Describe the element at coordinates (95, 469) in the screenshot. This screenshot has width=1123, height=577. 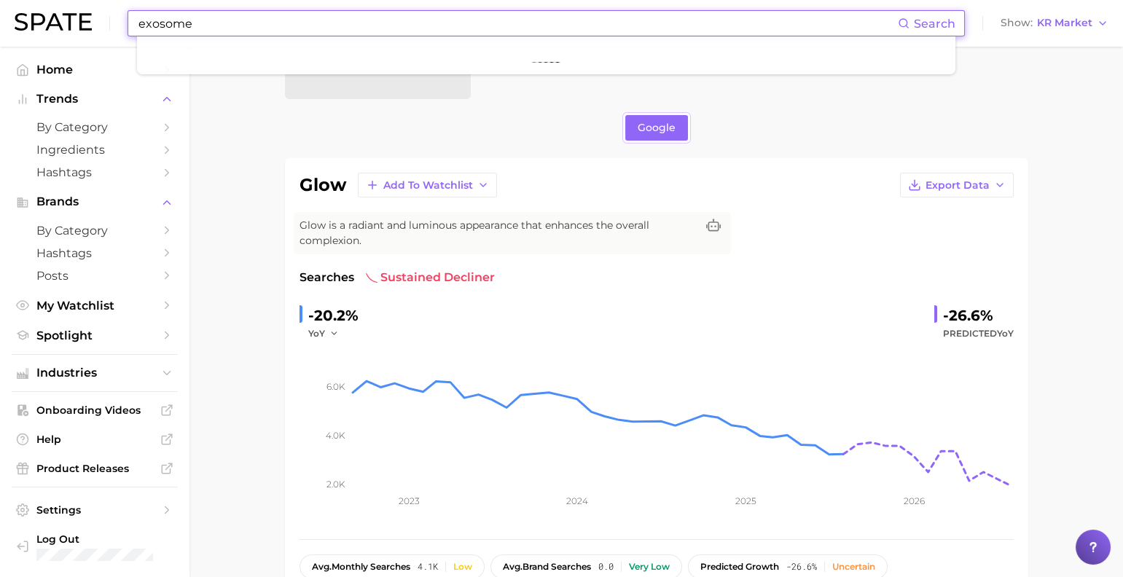
I see `a: Product Releases` at that location.